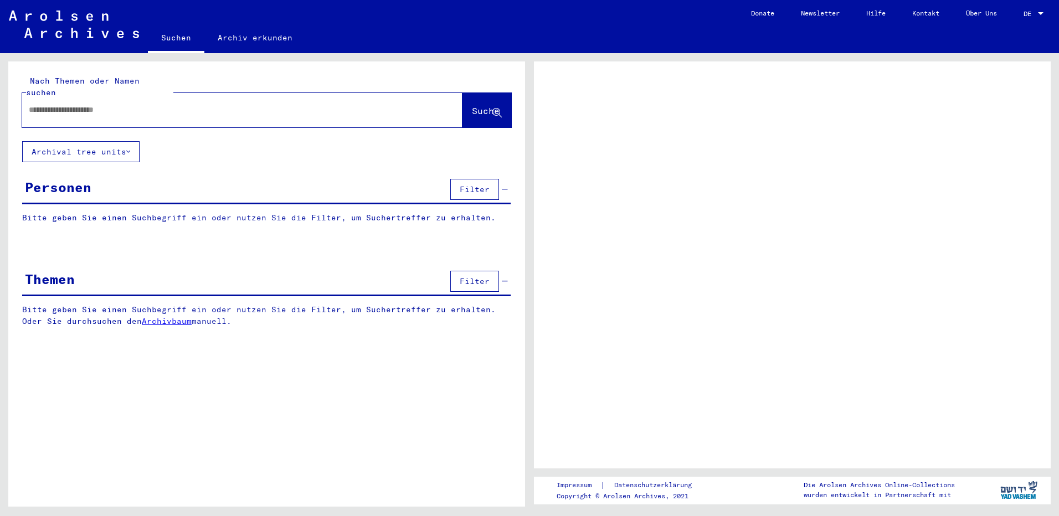  Describe the element at coordinates (266, 316) in the screenshot. I see `p: Bitte geben Sie einen Suchbegriff ein oder nutzen Sie die Filter, um Suchertreffer zu erhalten. O...` at that location.